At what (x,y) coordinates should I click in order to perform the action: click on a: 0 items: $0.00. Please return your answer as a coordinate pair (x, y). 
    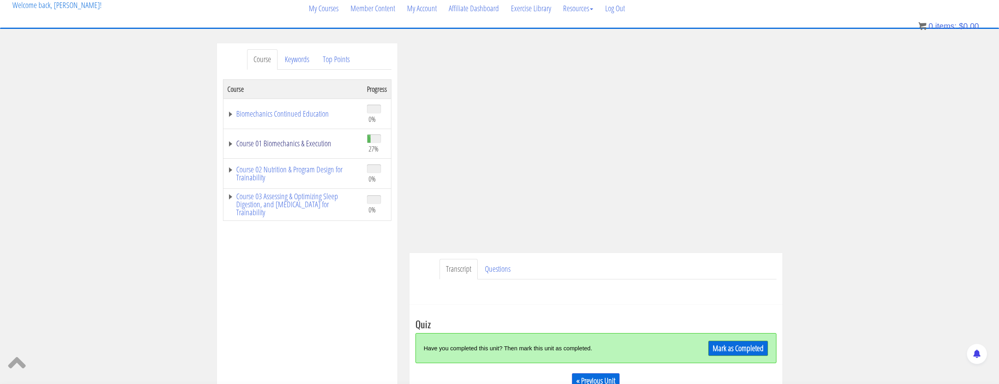
    Looking at the image, I should click on (949, 26).